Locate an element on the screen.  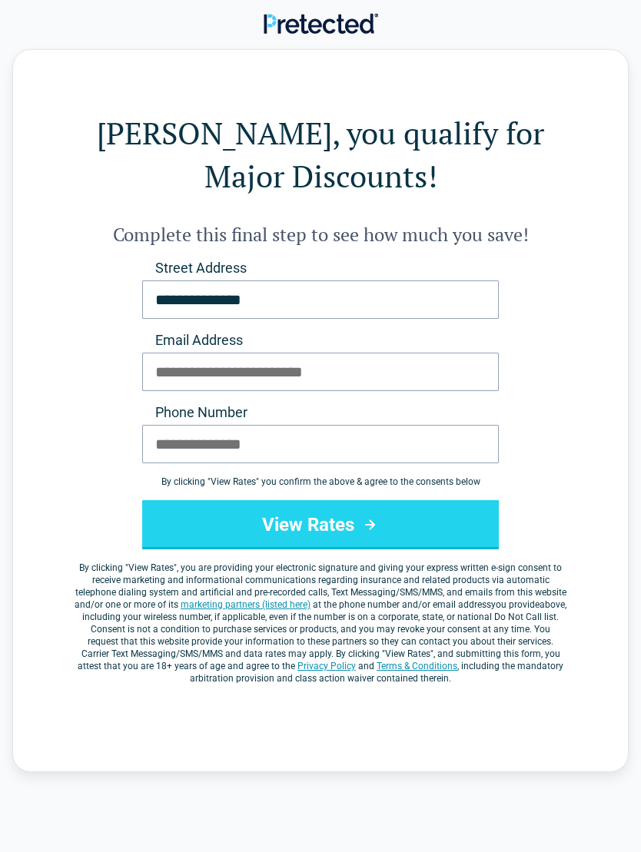
div: By clicking " View Rates " you confirm the above & agree to the consents below is located at coordinates (320, 482).